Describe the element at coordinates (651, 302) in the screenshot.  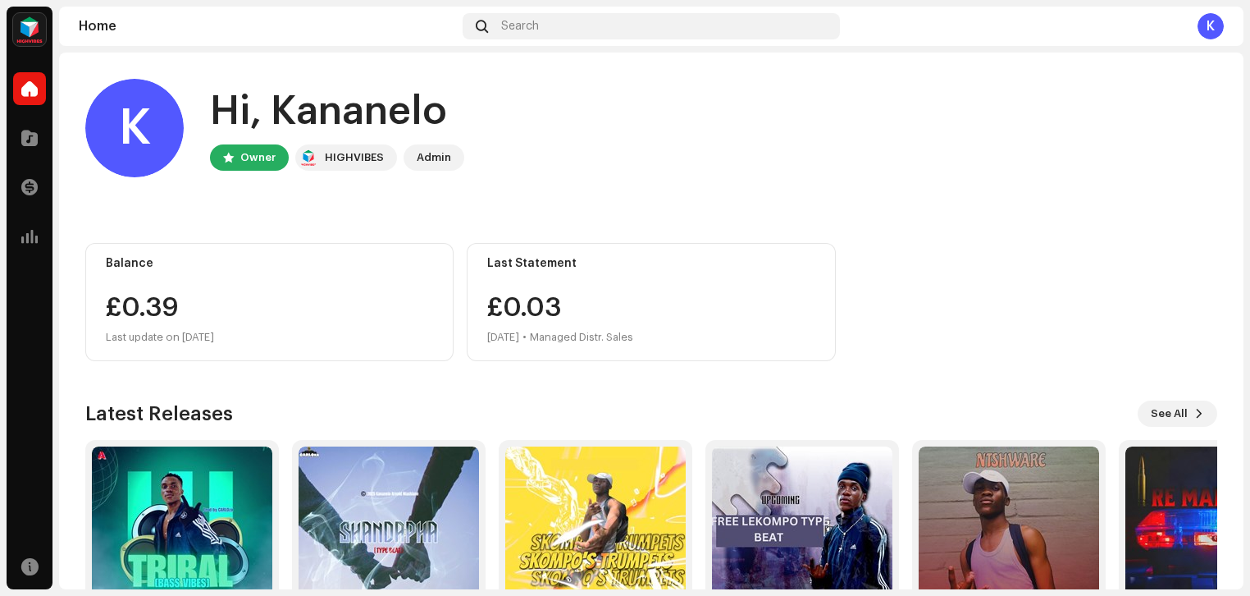
I see `re-o-card-value: Last Statement` at that location.